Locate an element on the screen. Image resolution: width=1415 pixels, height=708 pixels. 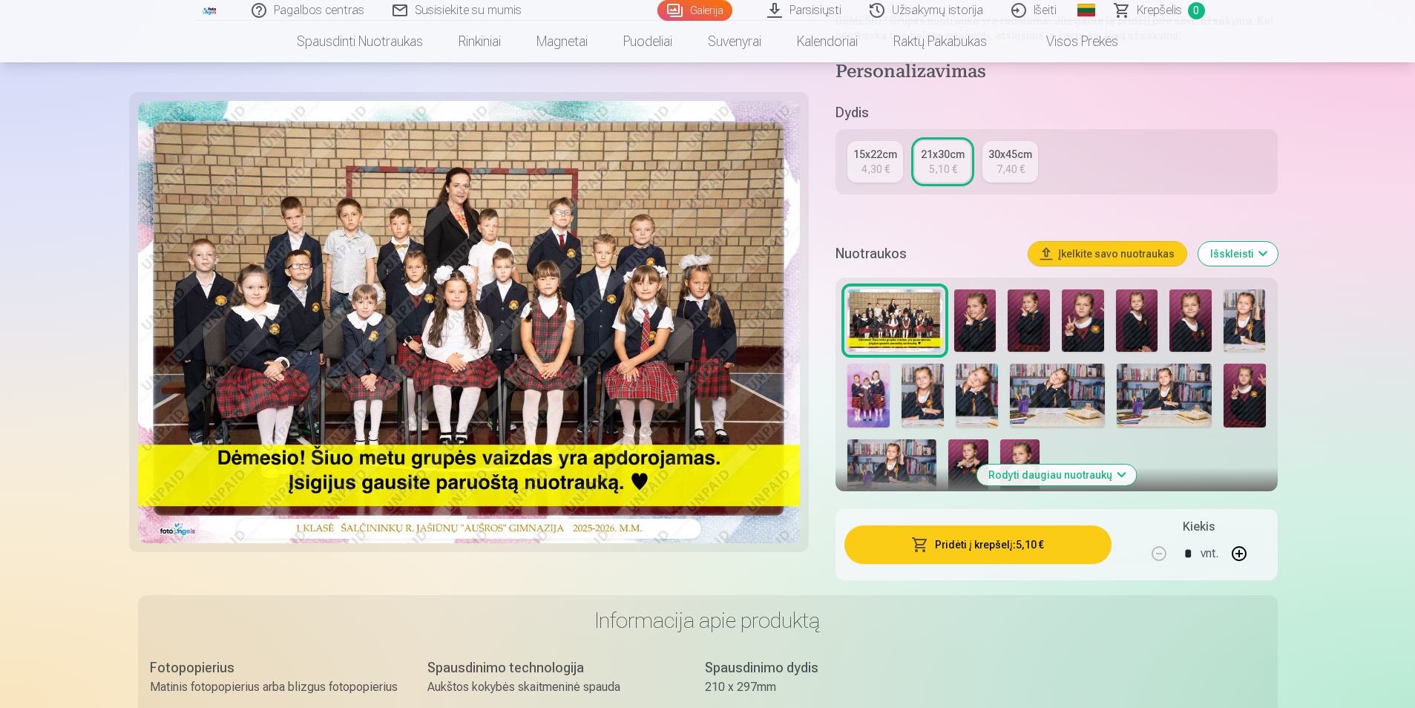
a: Spausdinti nuotraukas is located at coordinates (360, 42).